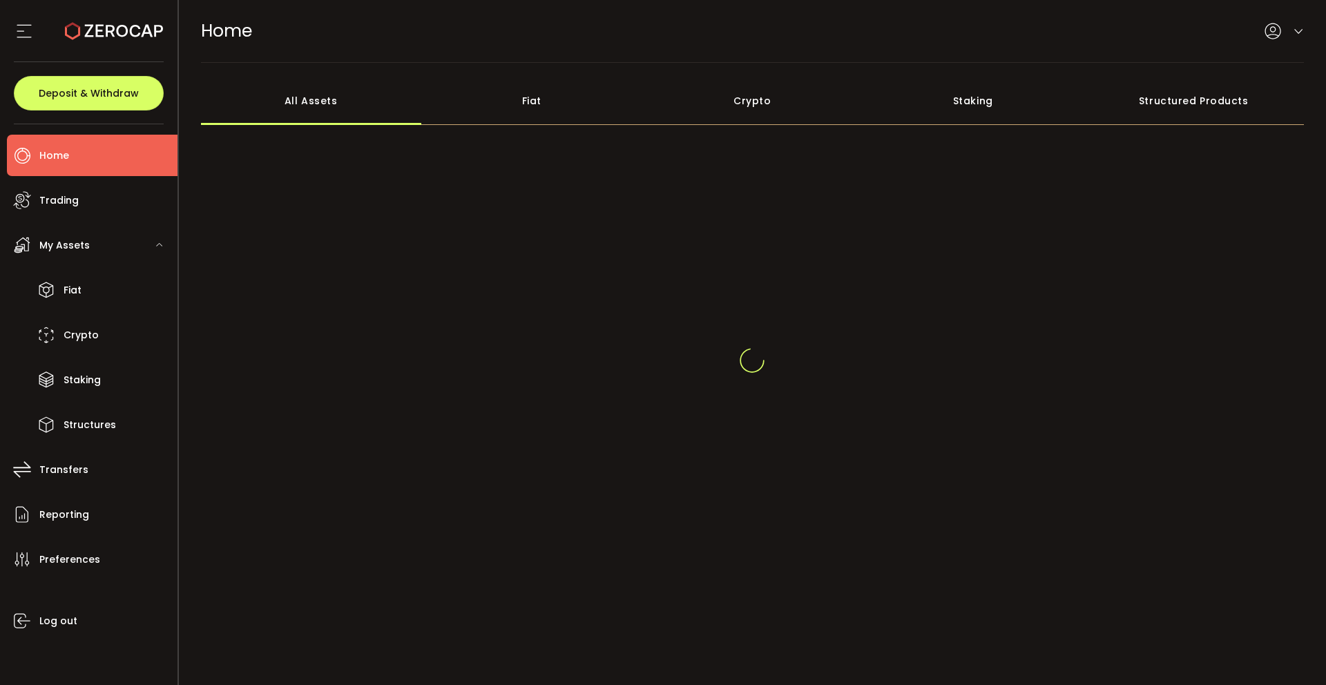 The width and height of the screenshot is (1326, 685). What do you see at coordinates (973, 101) in the screenshot?
I see `div: Staking` at bounding box center [973, 101].